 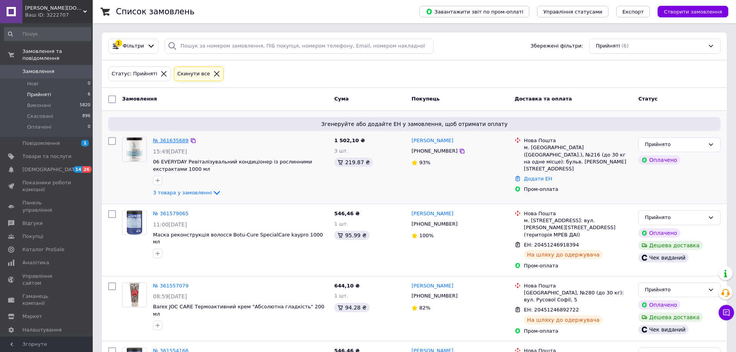 I want to click on div: 1, so click(x=119, y=43).